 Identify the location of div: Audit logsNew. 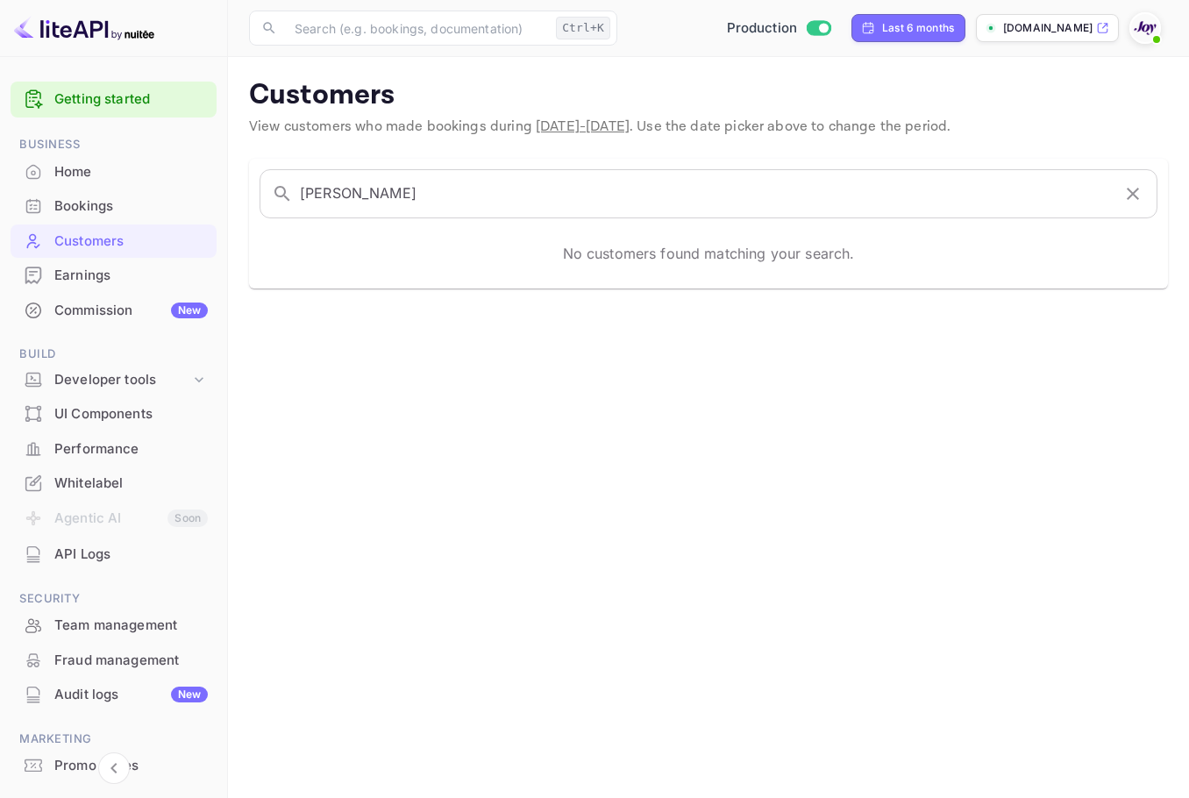
(113, 694).